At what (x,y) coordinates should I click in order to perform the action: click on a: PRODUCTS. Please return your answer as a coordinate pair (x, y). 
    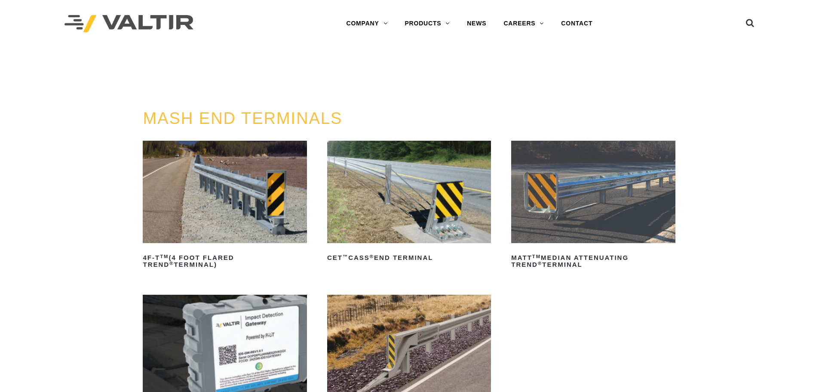
    Looking at the image, I should click on (427, 24).